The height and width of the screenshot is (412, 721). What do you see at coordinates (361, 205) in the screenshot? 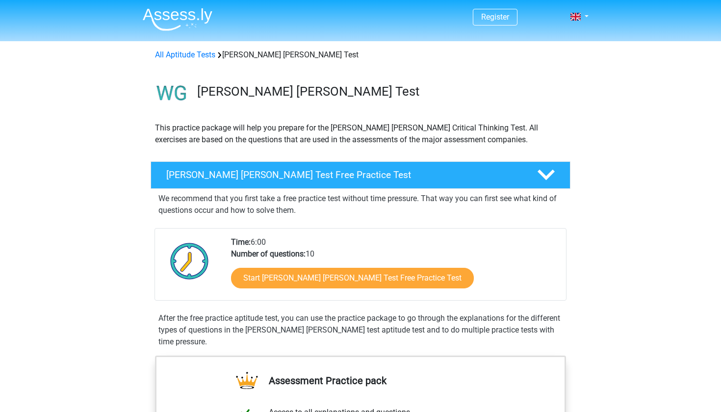
I see `p: We recommend that you first take a free practice test without time pressure. That way you can fir...` at bounding box center [361, 205].